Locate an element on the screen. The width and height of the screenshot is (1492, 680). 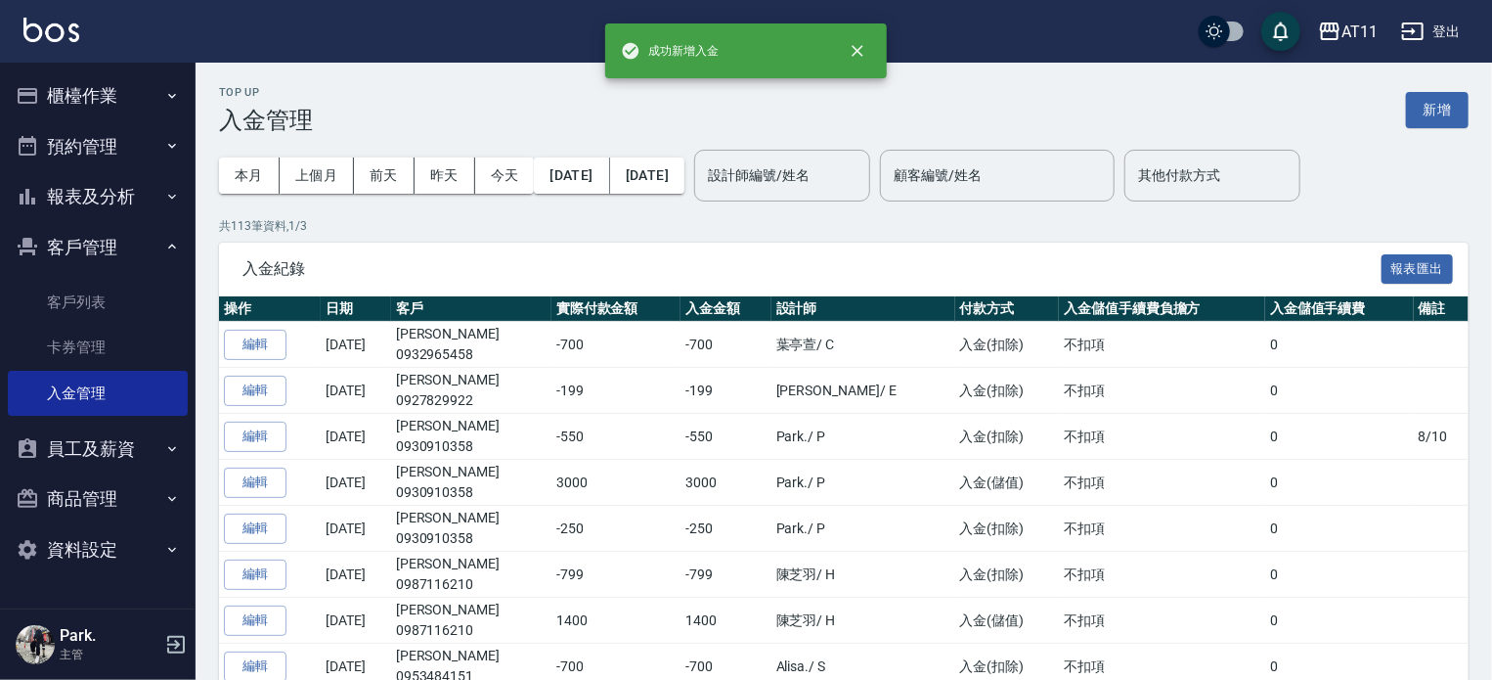
button: 昨天 is located at coordinates (445, 175).